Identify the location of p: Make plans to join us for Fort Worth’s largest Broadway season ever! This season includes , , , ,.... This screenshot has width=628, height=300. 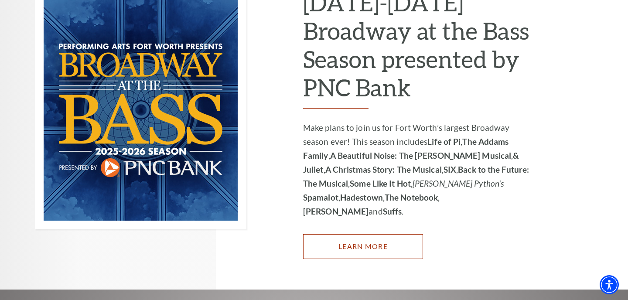
(420, 170).